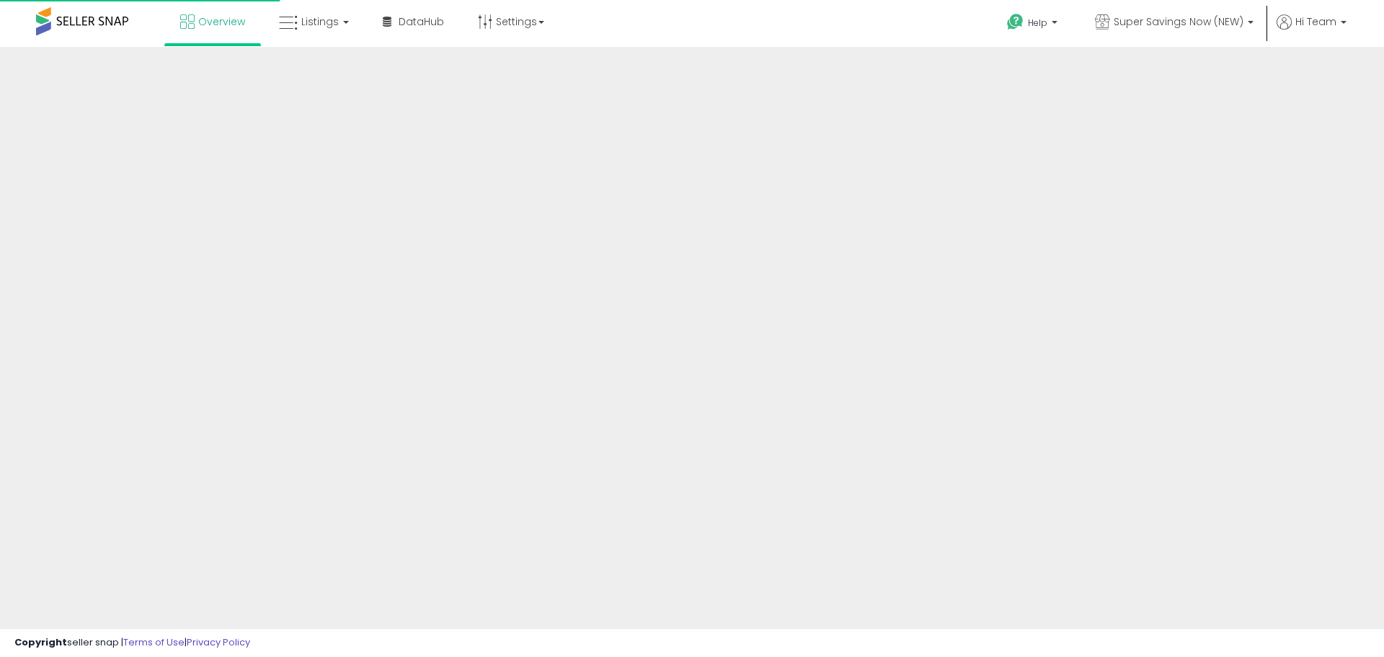 Image resolution: width=1384 pixels, height=657 pixels. I want to click on a: Help, so click(1034, 25).